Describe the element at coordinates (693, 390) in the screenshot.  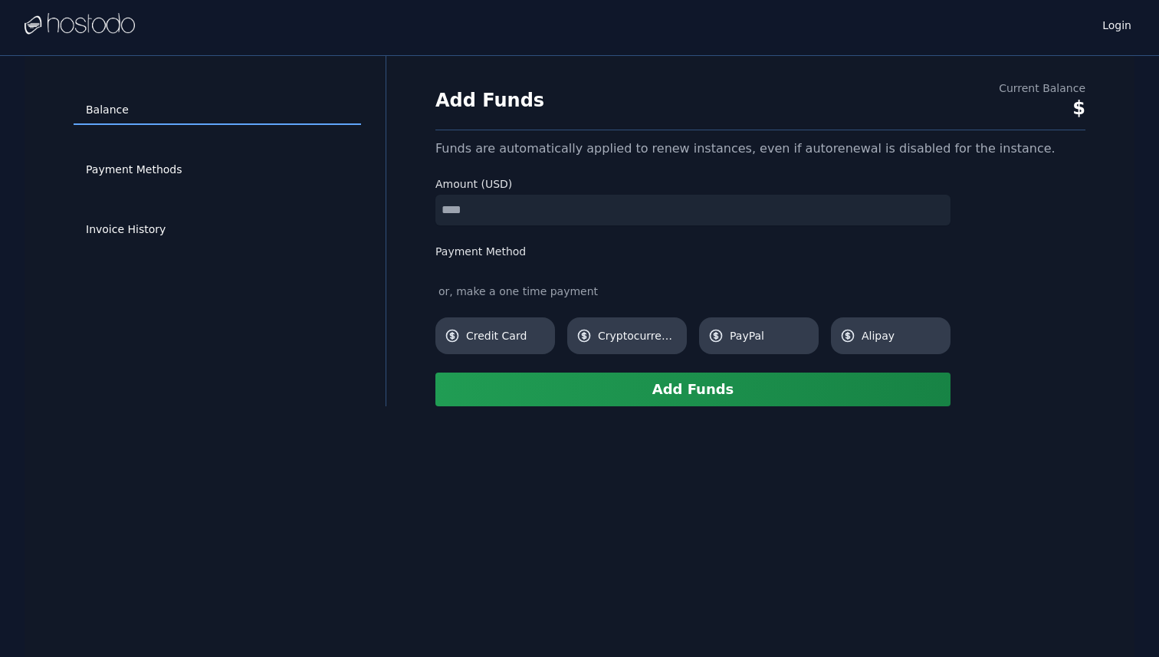
I see `button: Add Funds` at that location.